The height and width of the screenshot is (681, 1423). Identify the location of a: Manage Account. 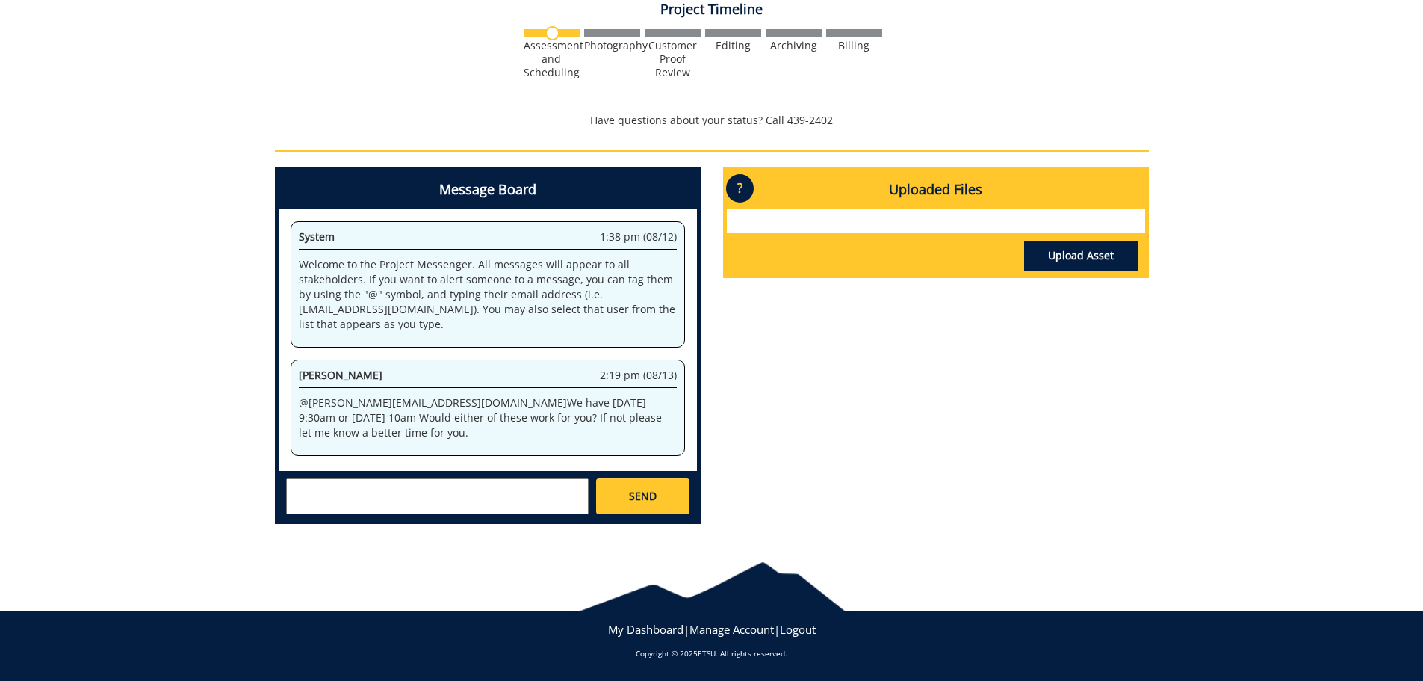
(732, 629).